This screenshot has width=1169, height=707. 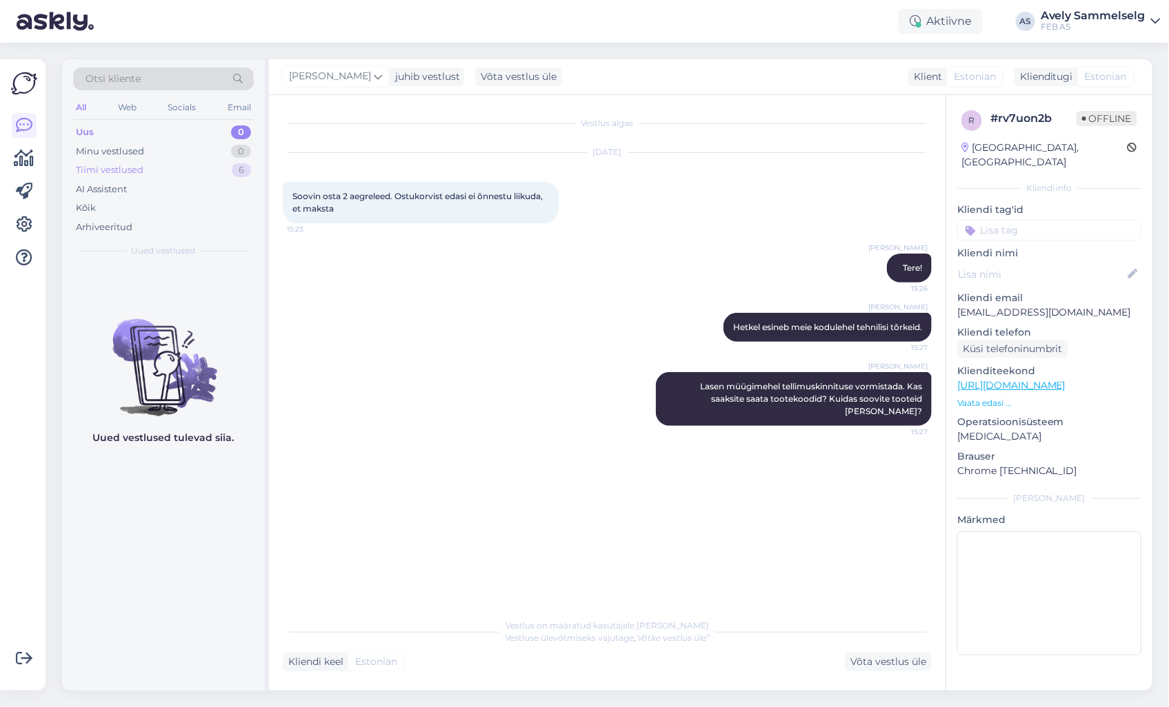 I want to click on div: Küsi telefoninumbrit, so click(x=1012, y=349).